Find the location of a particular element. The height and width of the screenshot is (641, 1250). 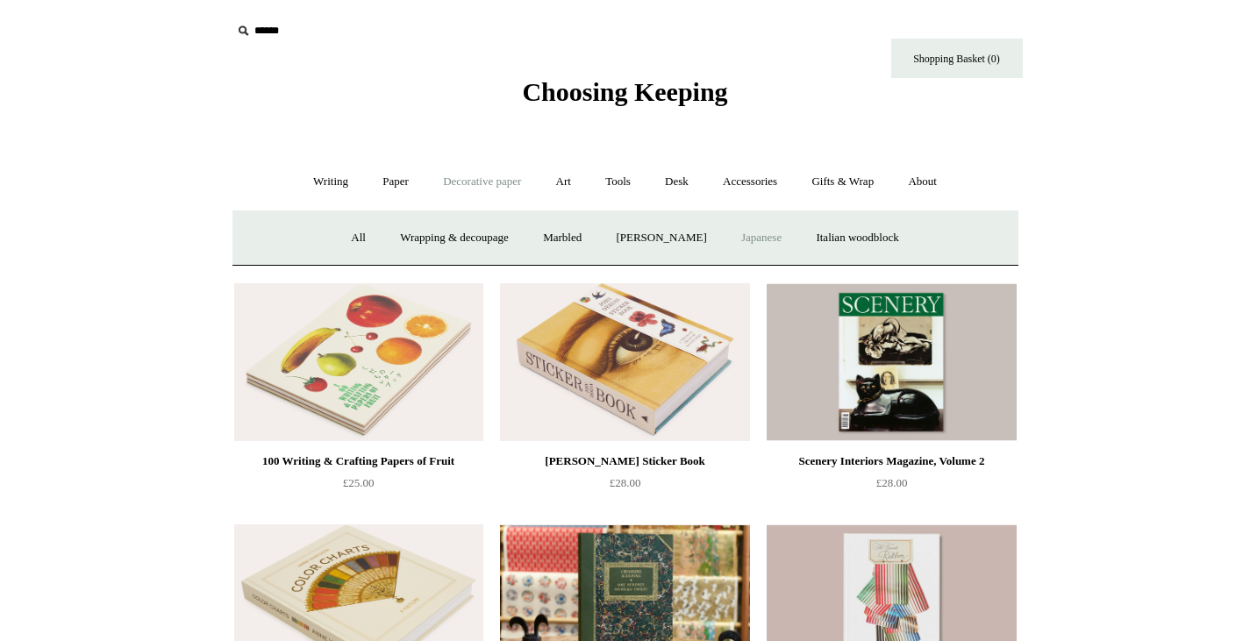

a: 100 Writing & Crafting Papers of Fruit 100 Writing & Crafting Papers of Fruit is located at coordinates (359, 362).